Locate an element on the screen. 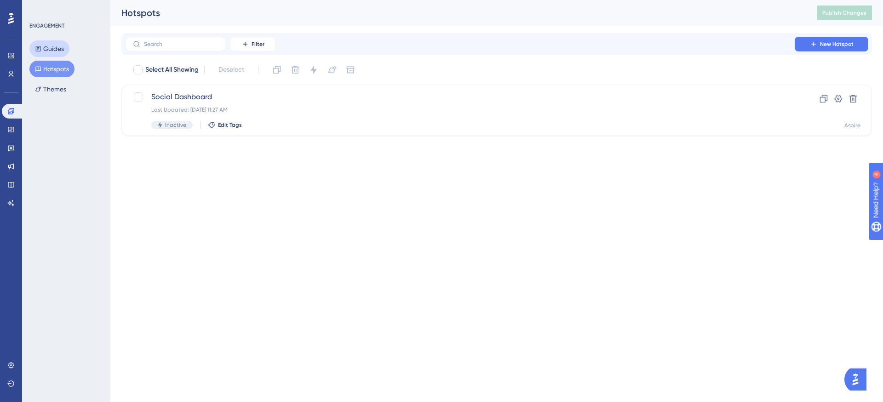  span: Select All Showing is located at coordinates (172, 70).